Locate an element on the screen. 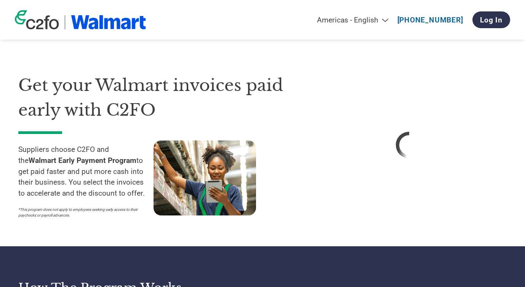 Image resolution: width=525 pixels, height=287 pixels. a: Log In is located at coordinates (491, 20).